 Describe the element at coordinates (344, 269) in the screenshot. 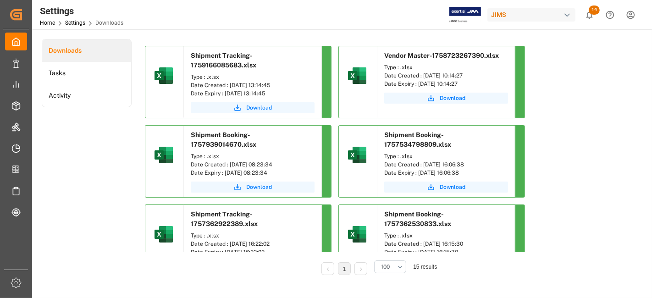

I see `a: 1` at that location.